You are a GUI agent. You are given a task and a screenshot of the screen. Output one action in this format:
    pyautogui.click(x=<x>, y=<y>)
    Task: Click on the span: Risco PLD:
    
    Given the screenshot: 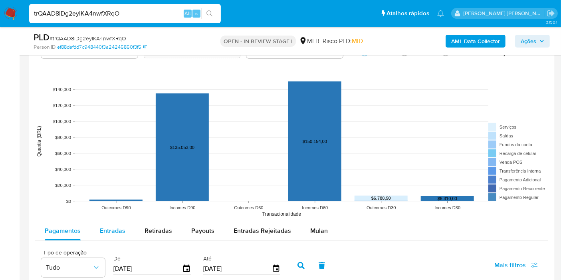 What is the action you would take?
    pyautogui.click(x=343, y=41)
    